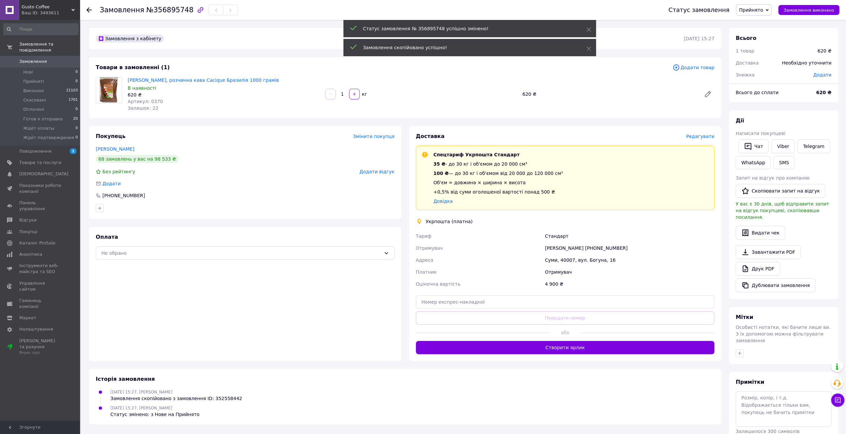  I want to click on span: Всього до сплати, so click(757, 92).